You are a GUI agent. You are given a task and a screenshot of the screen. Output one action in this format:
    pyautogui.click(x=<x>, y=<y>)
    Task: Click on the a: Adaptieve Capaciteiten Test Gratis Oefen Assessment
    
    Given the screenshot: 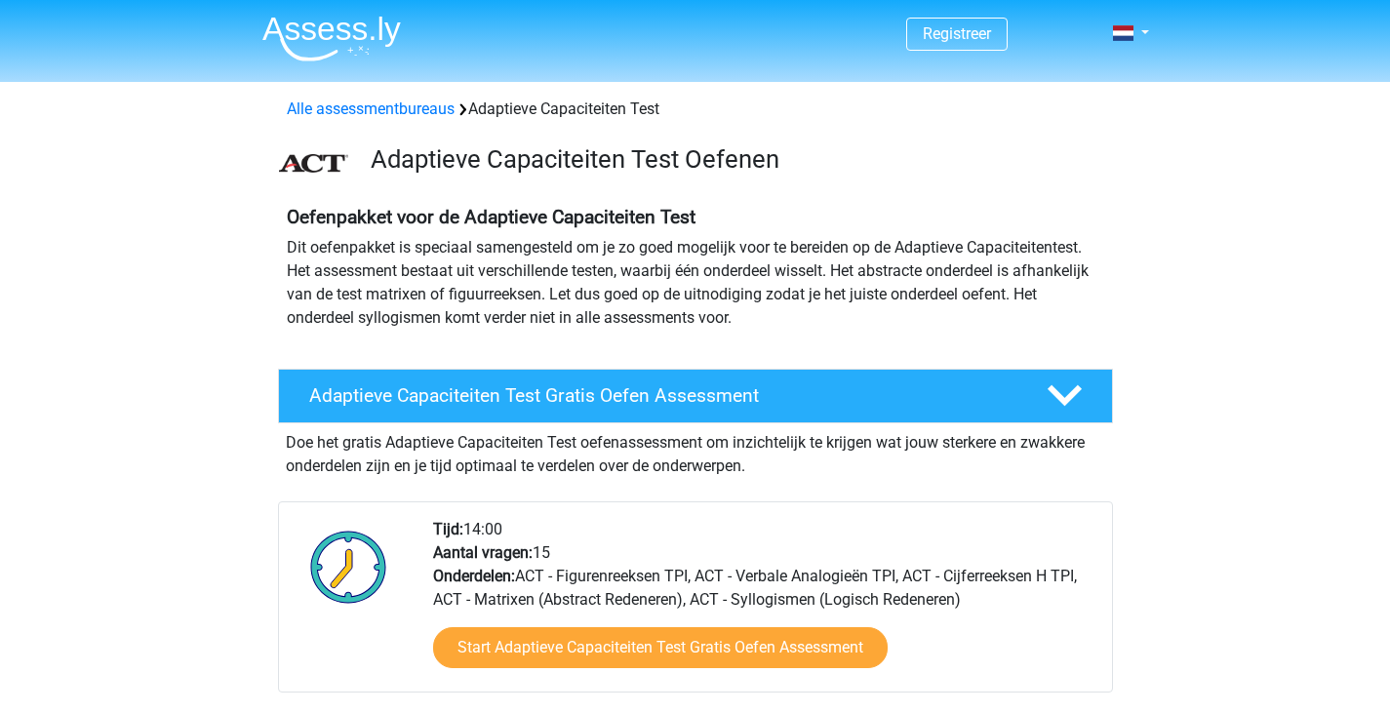 What is the action you would take?
    pyautogui.click(x=696, y=396)
    